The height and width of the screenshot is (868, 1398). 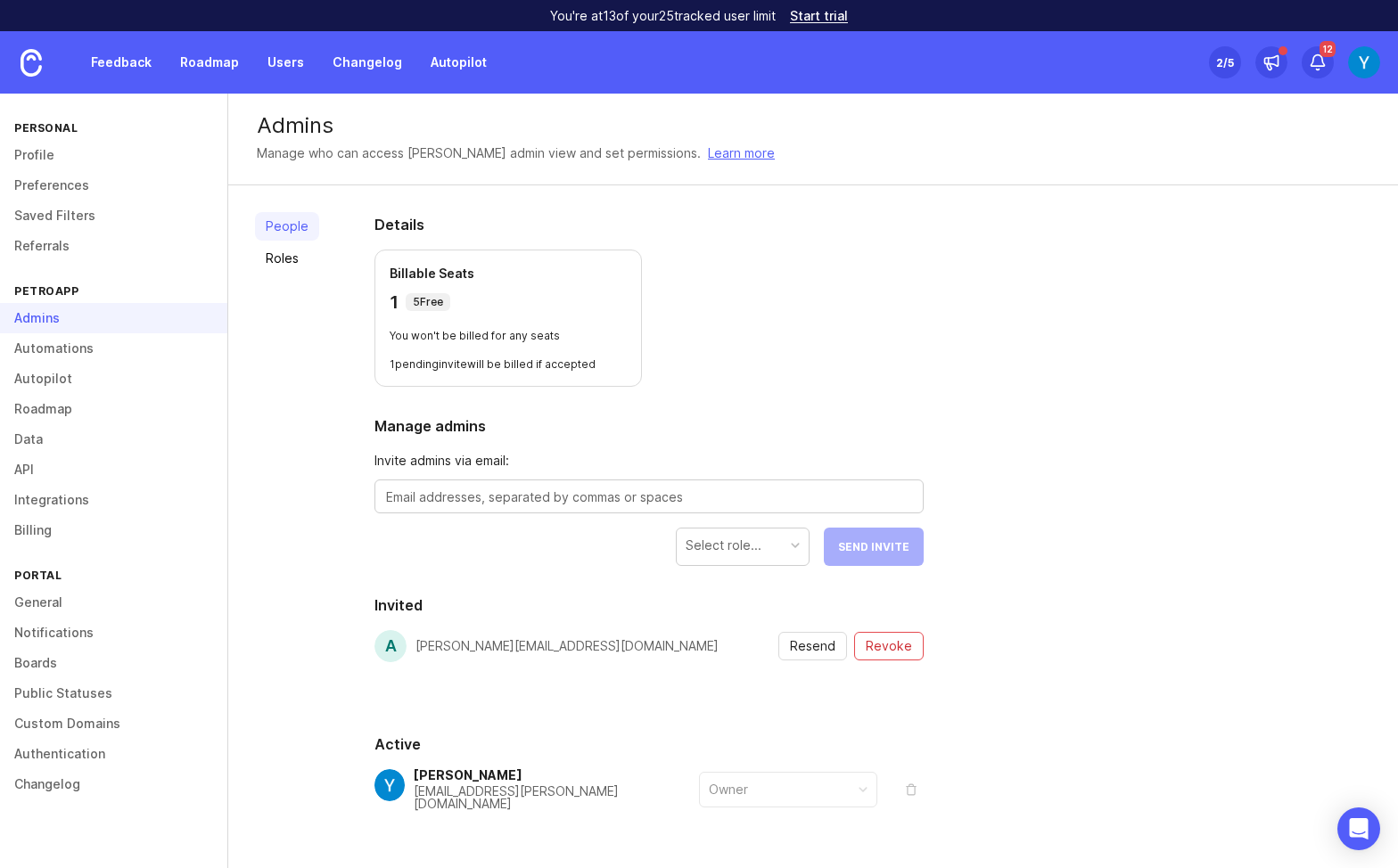 I want to click on a: Learn more, so click(x=740, y=153).